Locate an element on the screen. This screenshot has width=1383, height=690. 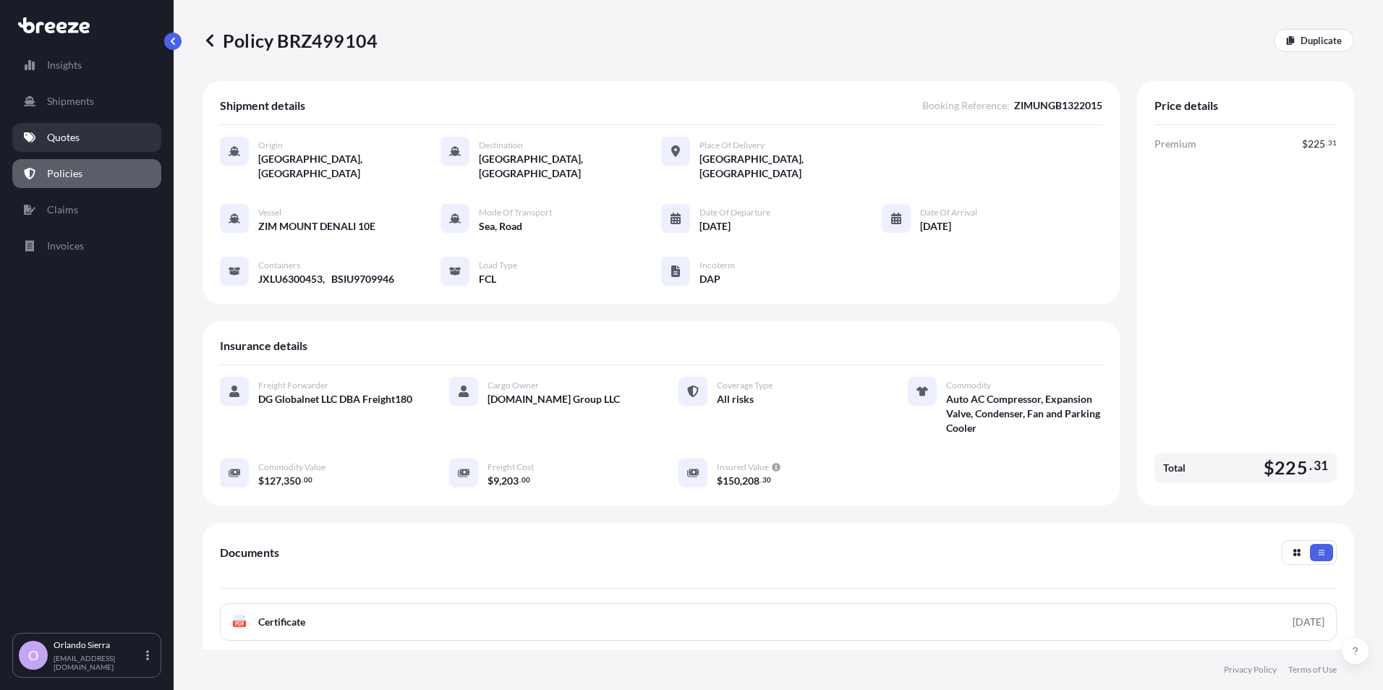
a: Invoices is located at coordinates (87, 246).